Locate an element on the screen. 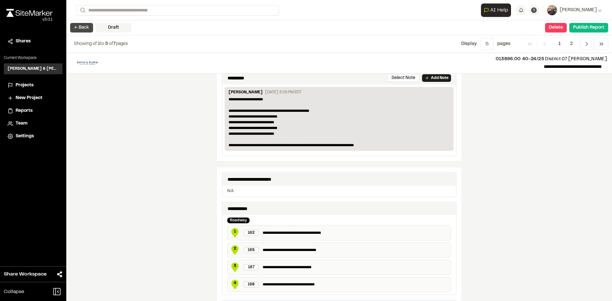  p: to of pages is located at coordinates (101, 44).